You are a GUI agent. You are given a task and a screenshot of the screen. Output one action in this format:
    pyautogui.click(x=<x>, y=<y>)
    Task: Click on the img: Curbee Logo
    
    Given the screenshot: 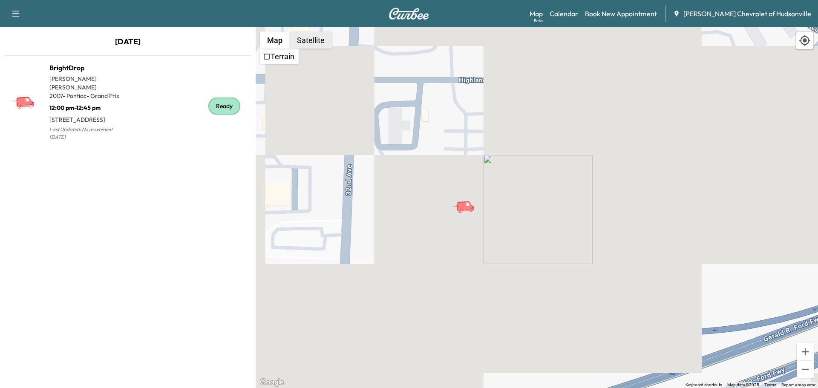 What is the action you would take?
    pyautogui.click(x=409, y=14)
    